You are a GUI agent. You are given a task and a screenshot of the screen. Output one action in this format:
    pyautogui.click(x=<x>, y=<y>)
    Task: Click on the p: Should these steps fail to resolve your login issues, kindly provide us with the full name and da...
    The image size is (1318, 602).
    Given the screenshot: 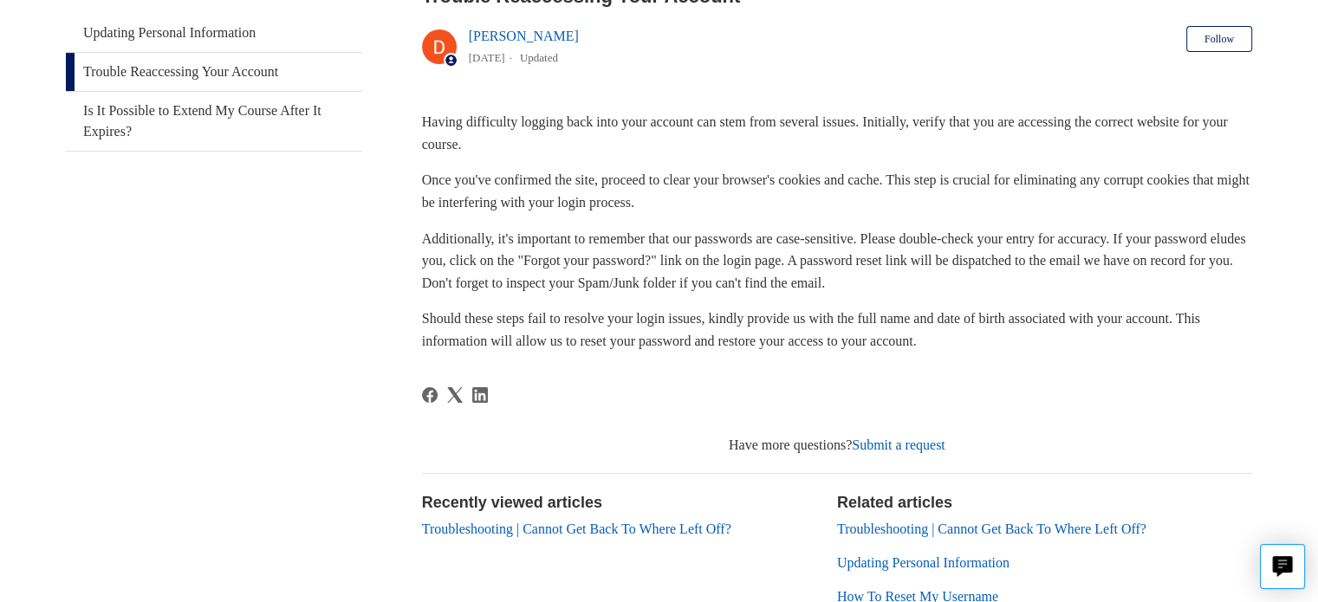 What is the action you would take?
    pyautogui.click(x=837, y=329)
    